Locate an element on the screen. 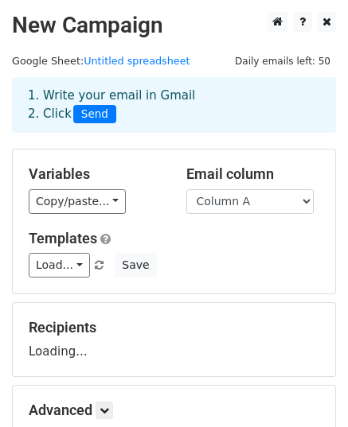  div: 1. Write your email in Gmail 2. Click is located at coordinates (173, 105).